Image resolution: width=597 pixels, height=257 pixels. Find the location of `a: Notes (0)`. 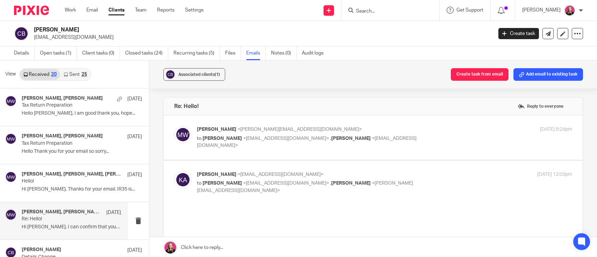

a: Notes (0) is located at coordinates (283, 53).